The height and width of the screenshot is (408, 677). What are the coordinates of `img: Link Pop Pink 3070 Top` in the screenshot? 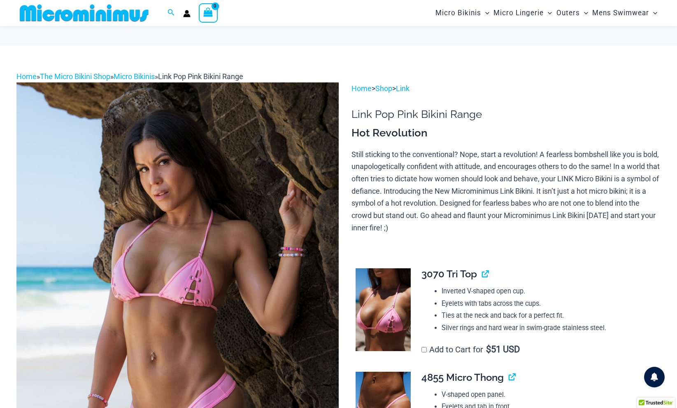 It's located at (383, 309).